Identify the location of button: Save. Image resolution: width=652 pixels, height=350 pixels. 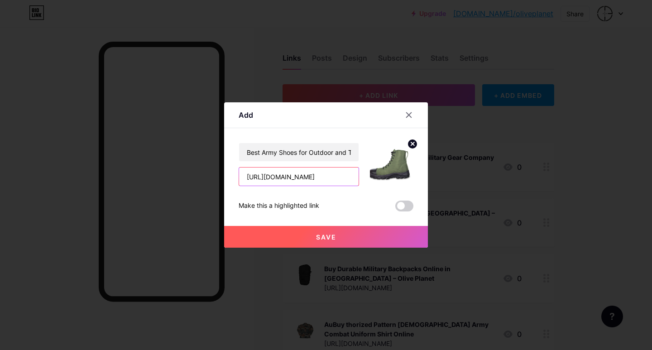
(326, 237).